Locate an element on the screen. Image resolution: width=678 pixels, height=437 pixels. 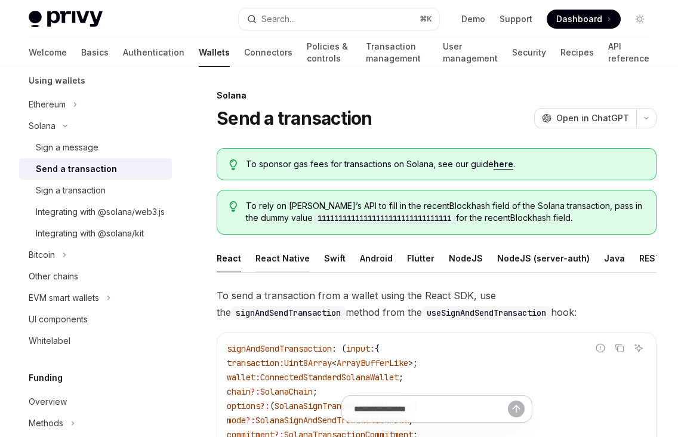
span: wallet is located at coordinates (241, 377).